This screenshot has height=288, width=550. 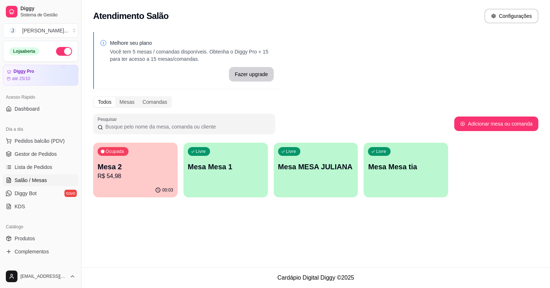 What do you see at coordinates (316, 170) in the screenshot?
I see `button: LivreMesa MESA JULIANA` at bounding box center [316, 170].